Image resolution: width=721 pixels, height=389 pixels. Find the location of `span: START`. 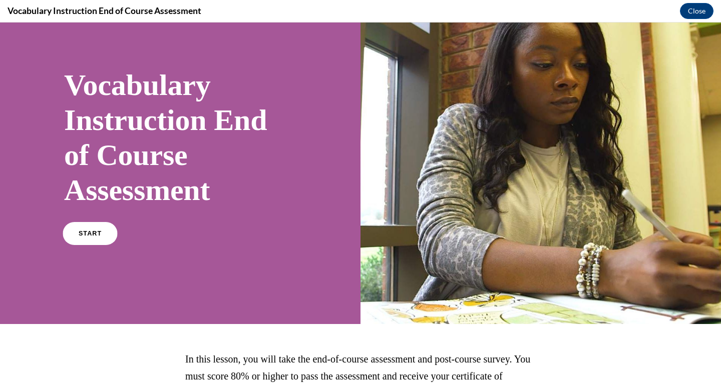

span: START is located at coordinates (90, 211).